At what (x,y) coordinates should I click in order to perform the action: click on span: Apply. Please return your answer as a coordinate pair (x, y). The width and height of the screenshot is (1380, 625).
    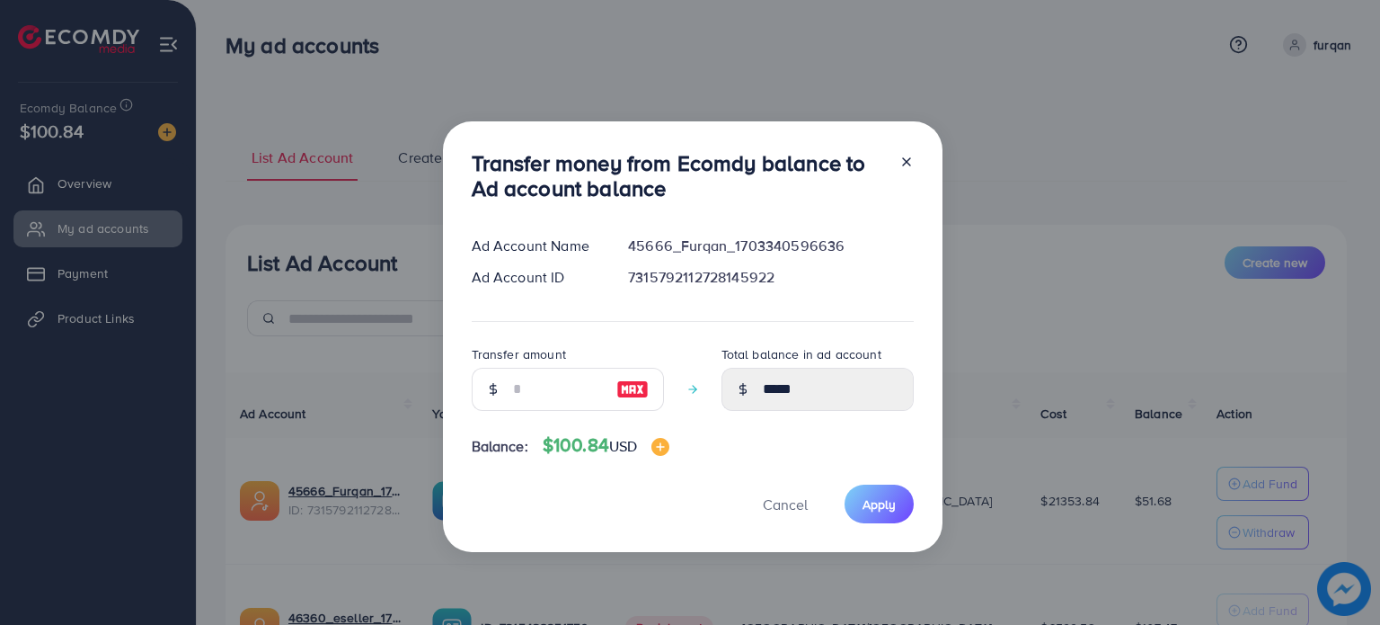
    Looking at the image, I should click on (879, 504).